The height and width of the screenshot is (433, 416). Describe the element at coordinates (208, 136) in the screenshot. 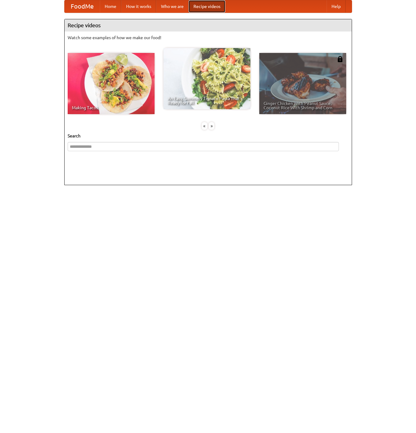

I see `h5: Search` at that location.